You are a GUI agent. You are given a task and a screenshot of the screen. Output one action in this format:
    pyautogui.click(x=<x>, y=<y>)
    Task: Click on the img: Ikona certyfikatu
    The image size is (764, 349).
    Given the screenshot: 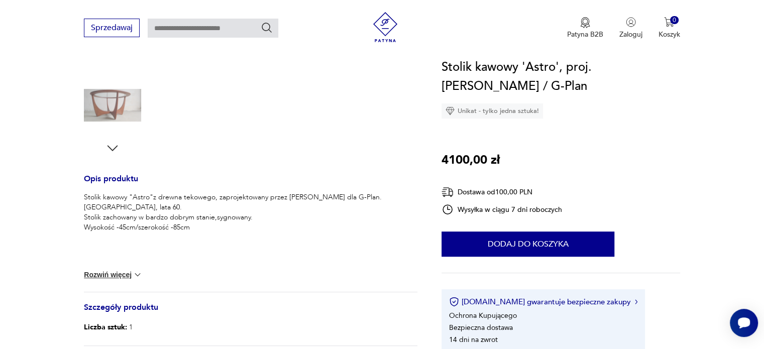 What is the action you would take?
    pyautogui.click(x=454, y=302)
    